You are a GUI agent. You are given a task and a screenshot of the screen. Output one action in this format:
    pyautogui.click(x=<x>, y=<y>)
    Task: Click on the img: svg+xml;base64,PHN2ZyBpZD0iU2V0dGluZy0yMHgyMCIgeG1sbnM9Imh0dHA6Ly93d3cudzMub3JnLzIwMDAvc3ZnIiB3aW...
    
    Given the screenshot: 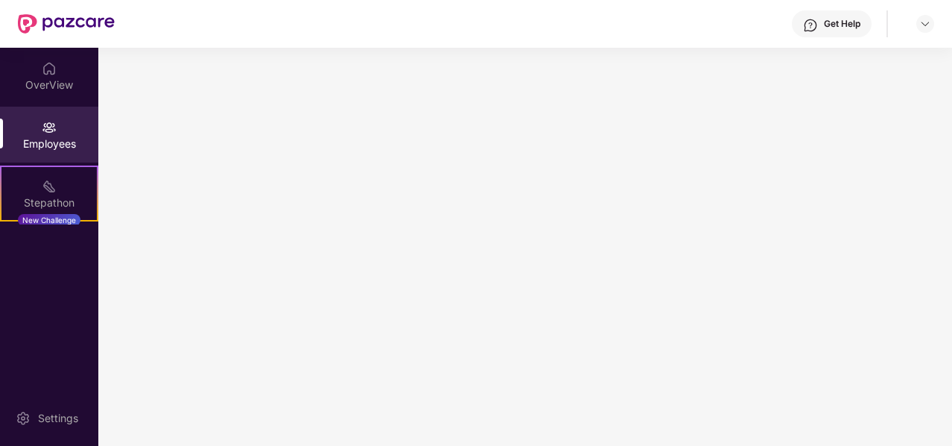 What is the action you would take?
    pyautogui.click(x=23, y=418)
    